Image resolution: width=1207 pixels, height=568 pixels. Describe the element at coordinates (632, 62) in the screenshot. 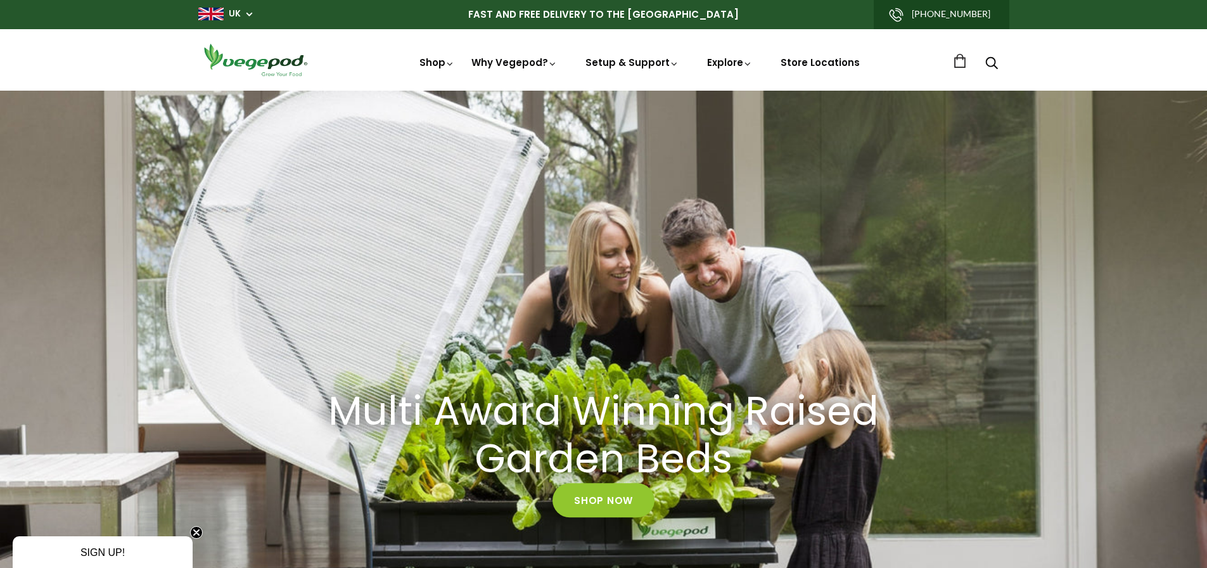

I see `a: Setup & Support` at that location.